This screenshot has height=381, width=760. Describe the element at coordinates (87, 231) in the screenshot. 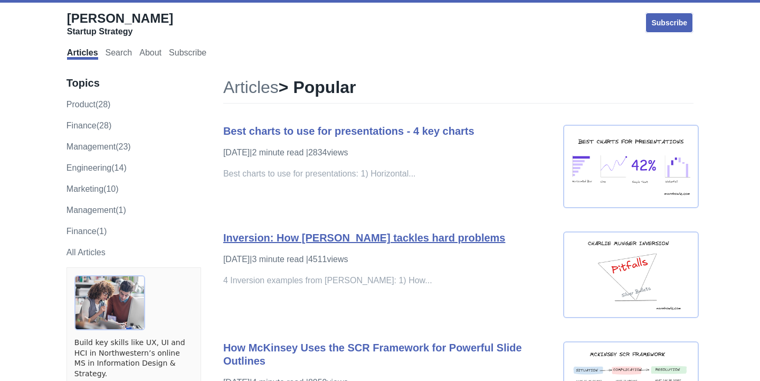

I see `a: Finance(1)` at that location.